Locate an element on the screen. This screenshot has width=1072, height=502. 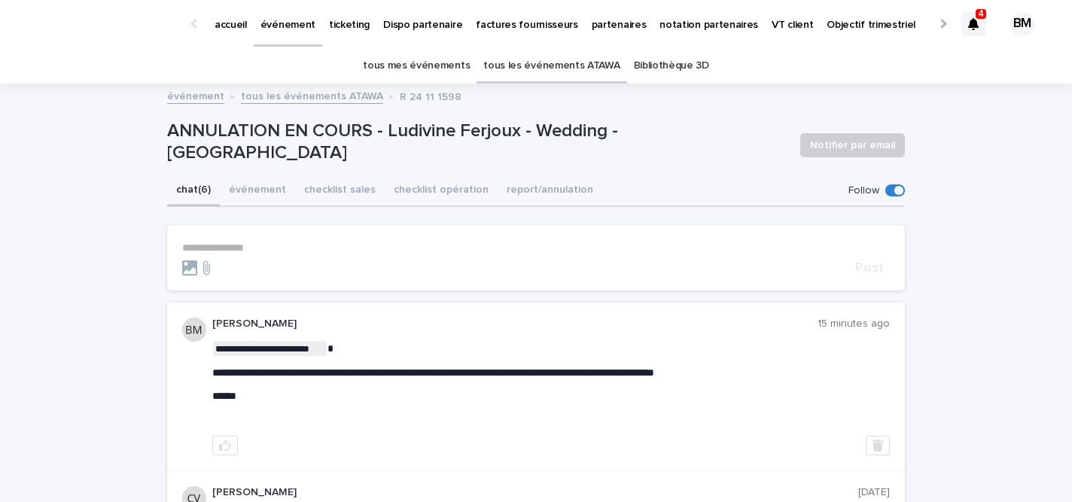
button: Post is located at coordinates (870, 268).